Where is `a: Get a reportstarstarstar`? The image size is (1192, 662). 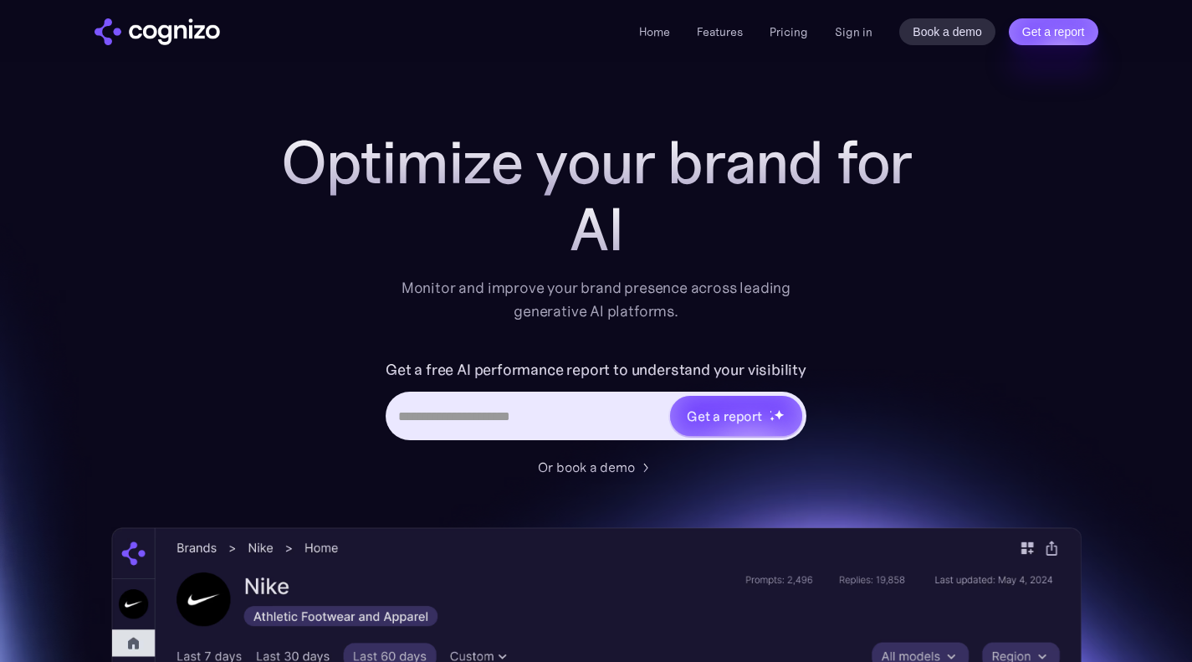 a: Get a reportstarstarstar is located at coordinates (736, 416).